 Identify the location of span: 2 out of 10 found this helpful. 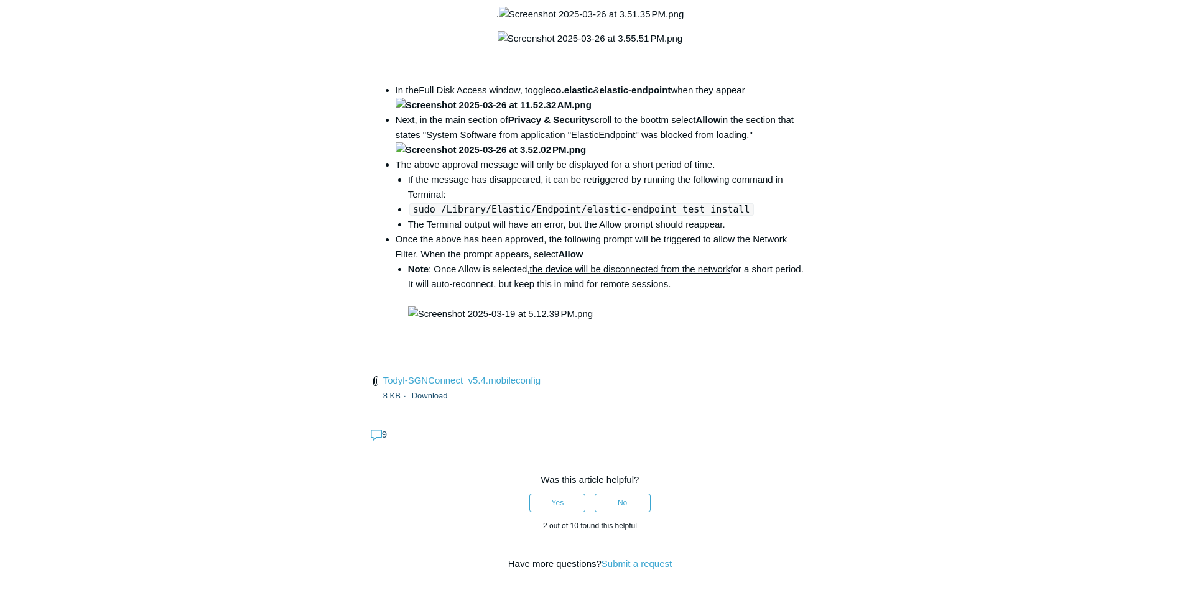
(590, 526).